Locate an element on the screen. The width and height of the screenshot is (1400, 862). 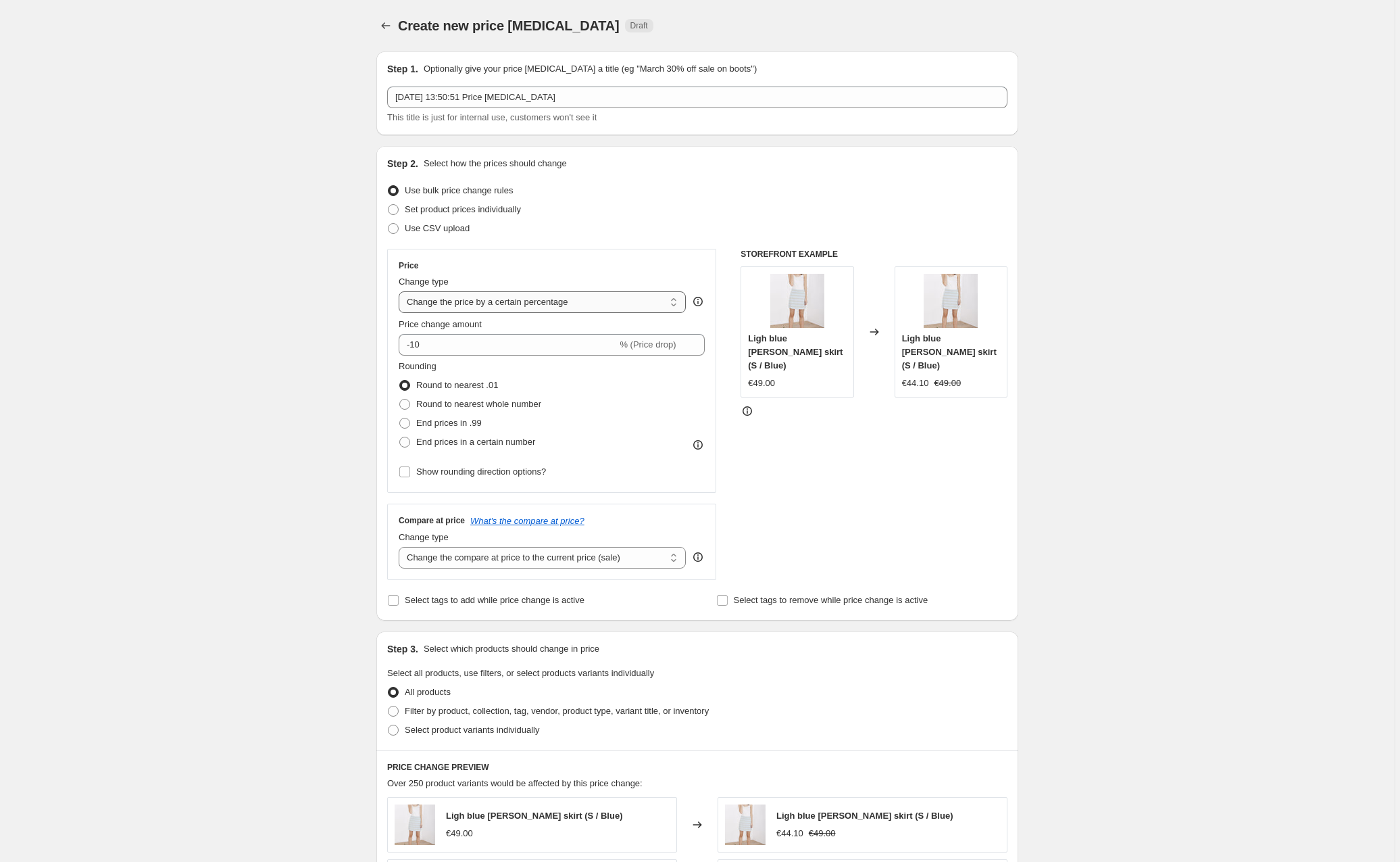
p: Select how the prices should change is located at coordinates (495, 164).